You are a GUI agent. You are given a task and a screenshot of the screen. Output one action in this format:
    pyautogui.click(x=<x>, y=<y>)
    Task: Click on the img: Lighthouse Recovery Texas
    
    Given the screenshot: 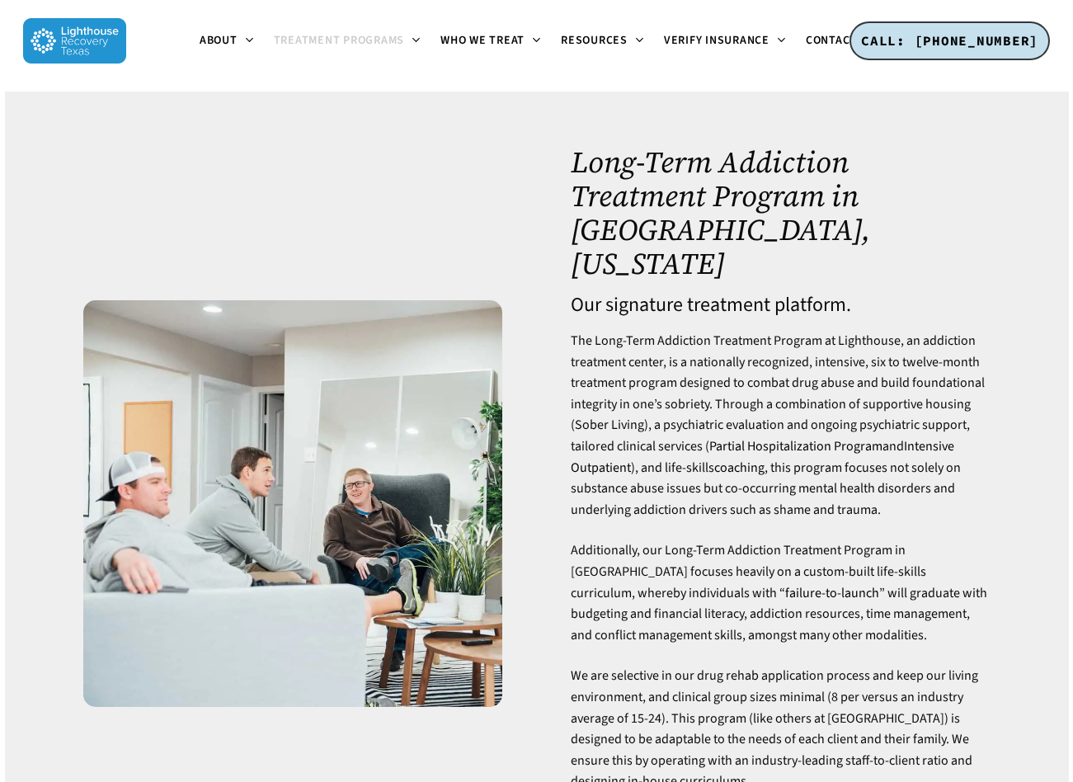 What is the action you would take?
    pyautogui.click(x=74, y=40)
    